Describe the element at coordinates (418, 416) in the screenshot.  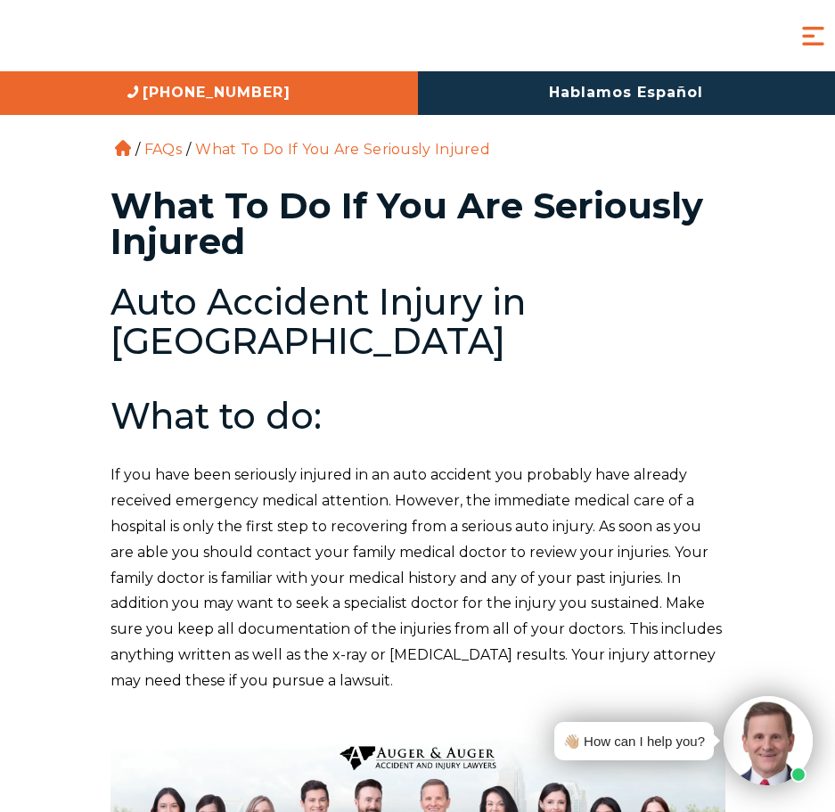
I see `h2: What to do:` at that location.